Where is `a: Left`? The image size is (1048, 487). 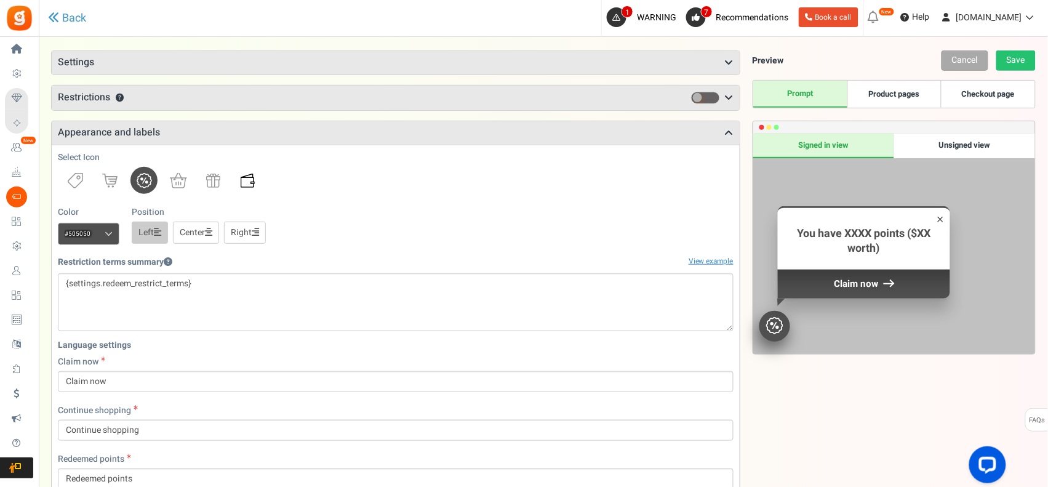 a: Left is located at coordinates (150, 233).